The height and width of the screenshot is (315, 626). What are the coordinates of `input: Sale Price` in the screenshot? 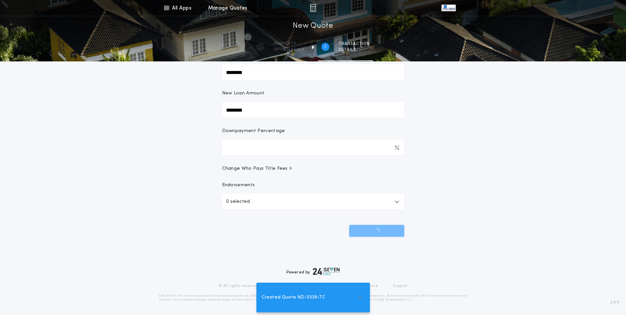 It's located at (313, 72).